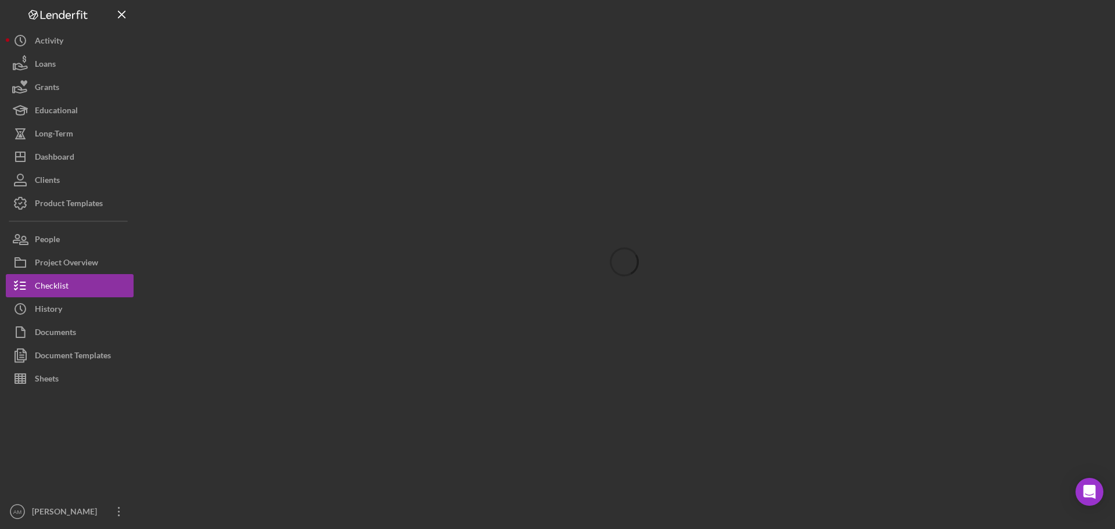  I want to click on button: Activity, so click(70, 41).